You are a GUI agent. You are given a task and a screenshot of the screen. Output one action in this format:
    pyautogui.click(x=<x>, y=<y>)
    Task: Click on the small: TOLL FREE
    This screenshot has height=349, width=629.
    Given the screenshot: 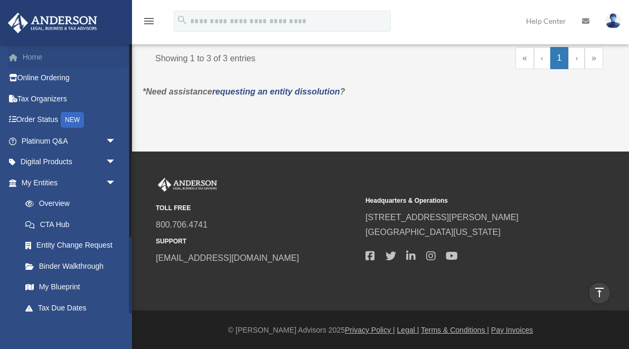 What is the action you would take?
    pyautogui.click(x=257, y=208)
    